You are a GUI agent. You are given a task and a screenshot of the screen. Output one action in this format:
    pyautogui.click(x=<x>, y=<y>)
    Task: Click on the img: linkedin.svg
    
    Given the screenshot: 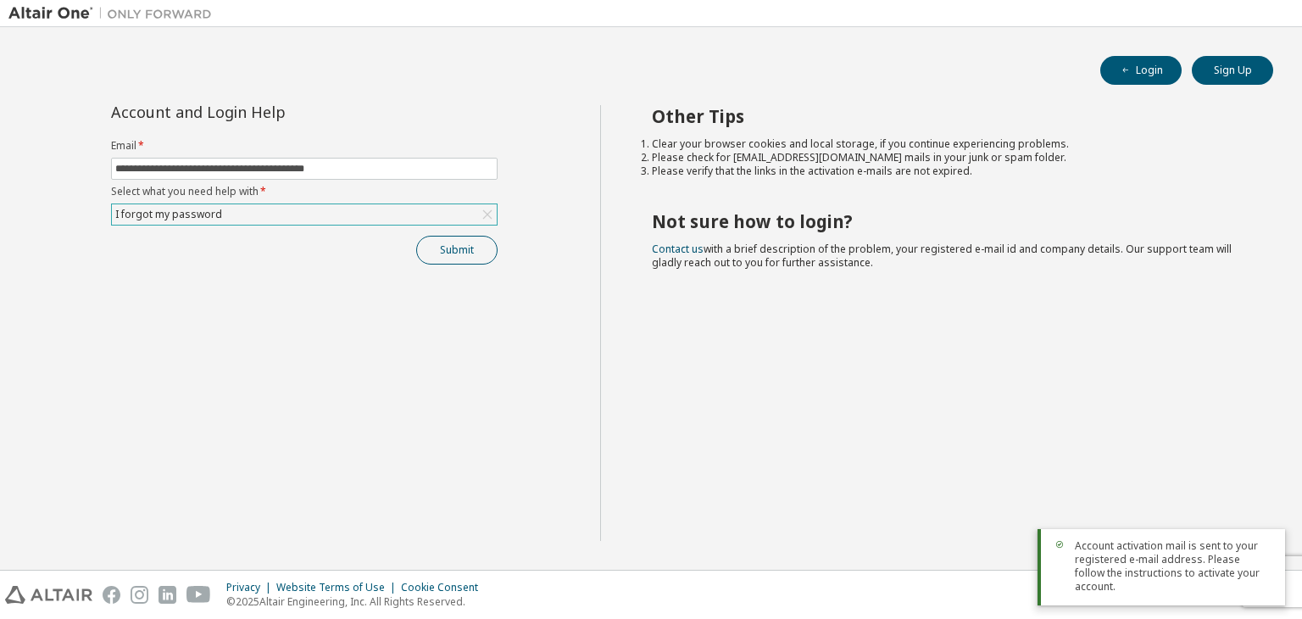 What is the action you would take?
    pyautogui.click(x=167, y=594)
    